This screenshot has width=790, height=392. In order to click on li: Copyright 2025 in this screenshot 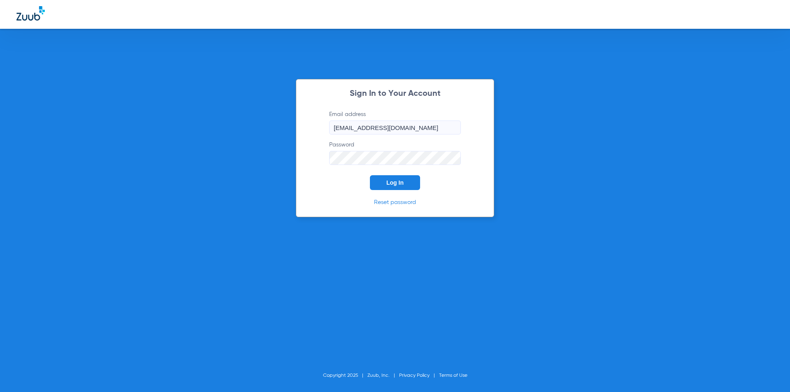, I will do `click(345, 375)`.